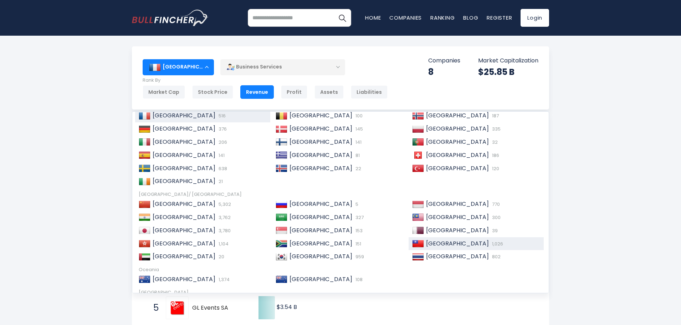  I want to click on span: 39, so click(494, 230).